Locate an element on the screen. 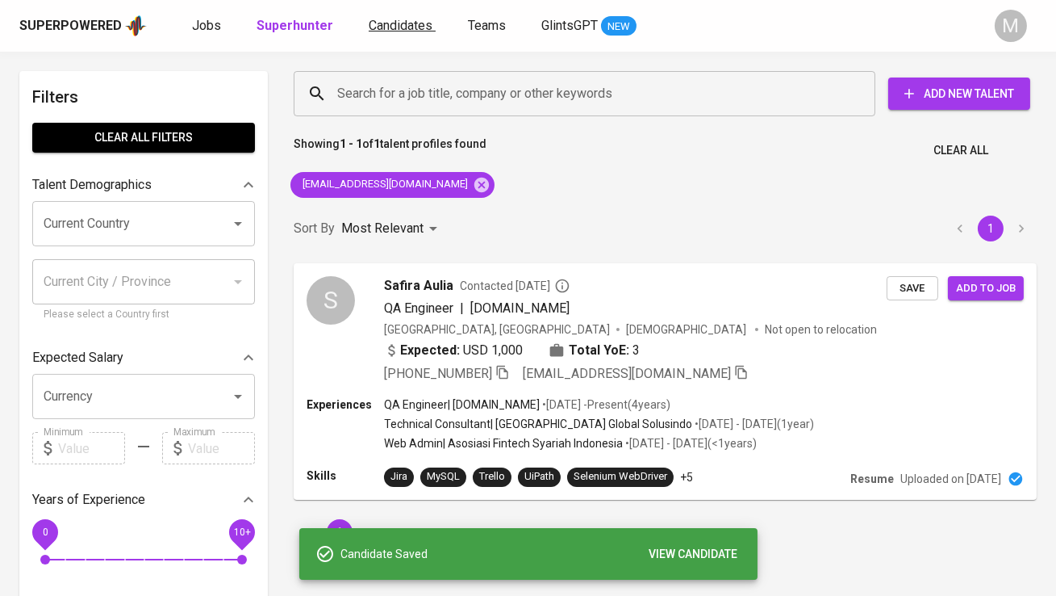 The width and height of the screenshot is (1056, 596). svg: By Batam recruiter is located at coordinates (562, 286).